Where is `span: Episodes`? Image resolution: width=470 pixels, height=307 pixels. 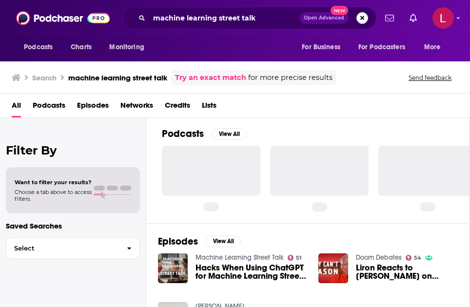 span: Episodes is located at coordinates (93, 107).